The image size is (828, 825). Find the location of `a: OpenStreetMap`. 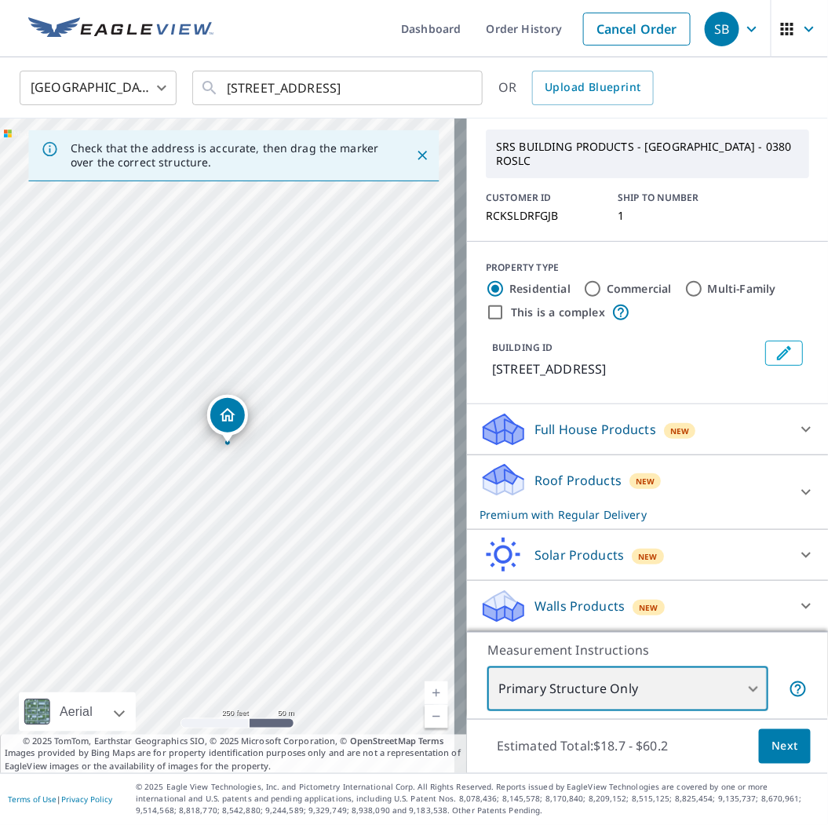

a: OpenStreetMap is located at coordinates (383, 740).